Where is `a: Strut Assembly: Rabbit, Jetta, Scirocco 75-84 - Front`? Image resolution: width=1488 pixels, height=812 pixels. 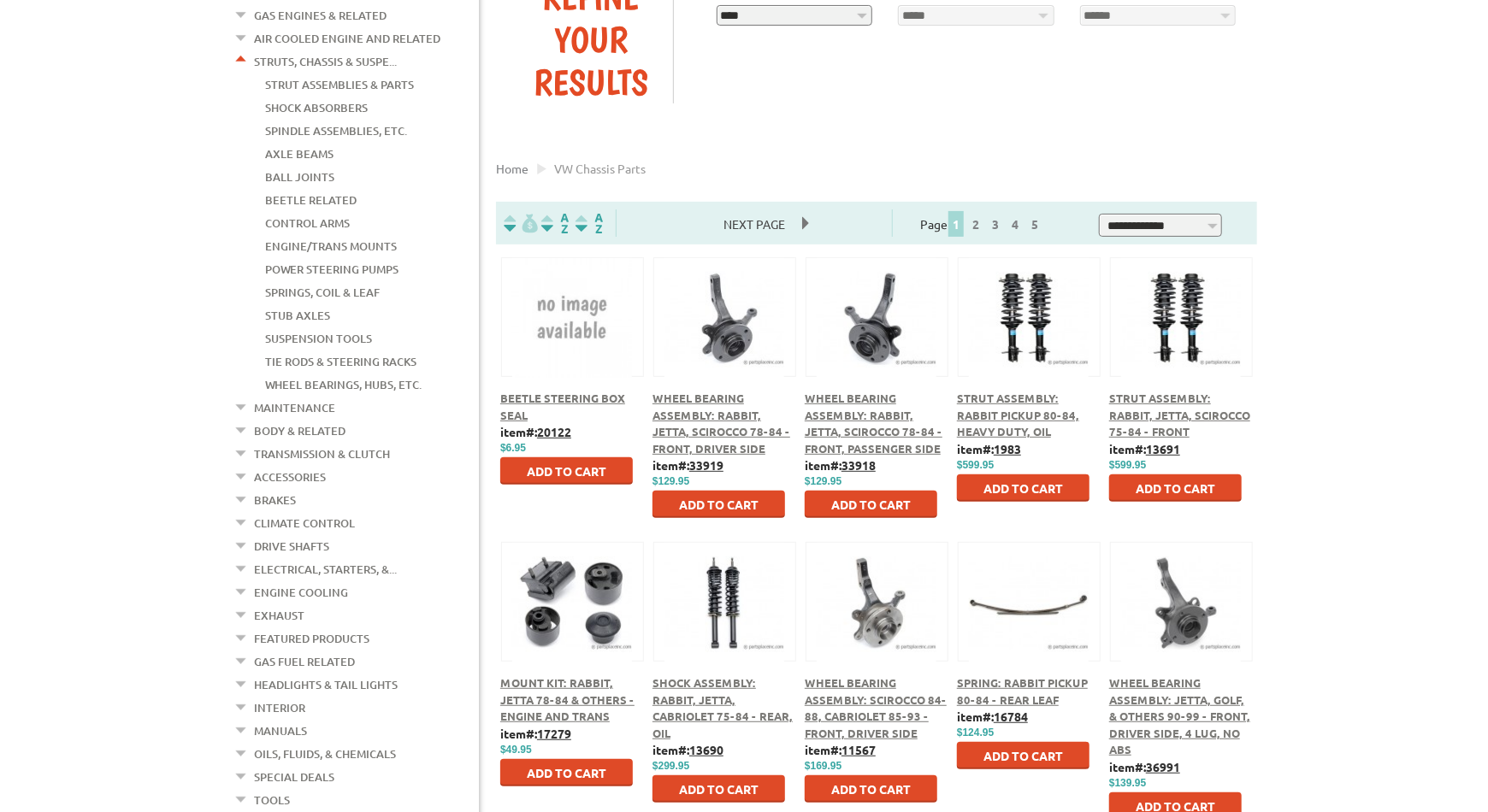
a: Strut Assembly: Rabbit, Jetta, Scirocco 75-84 - Front is located at coordinates (1179, 414).